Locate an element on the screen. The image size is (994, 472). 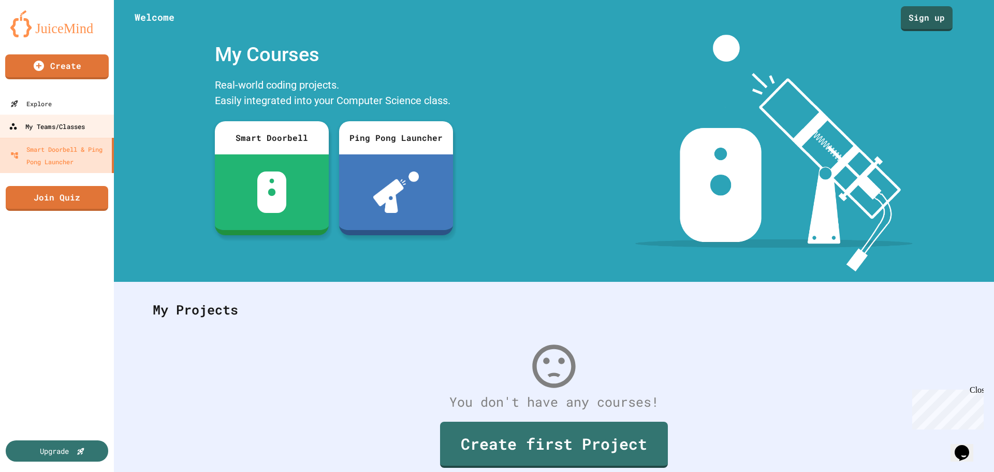
img: logo-orange.svg is located at coordinates (57, 24).